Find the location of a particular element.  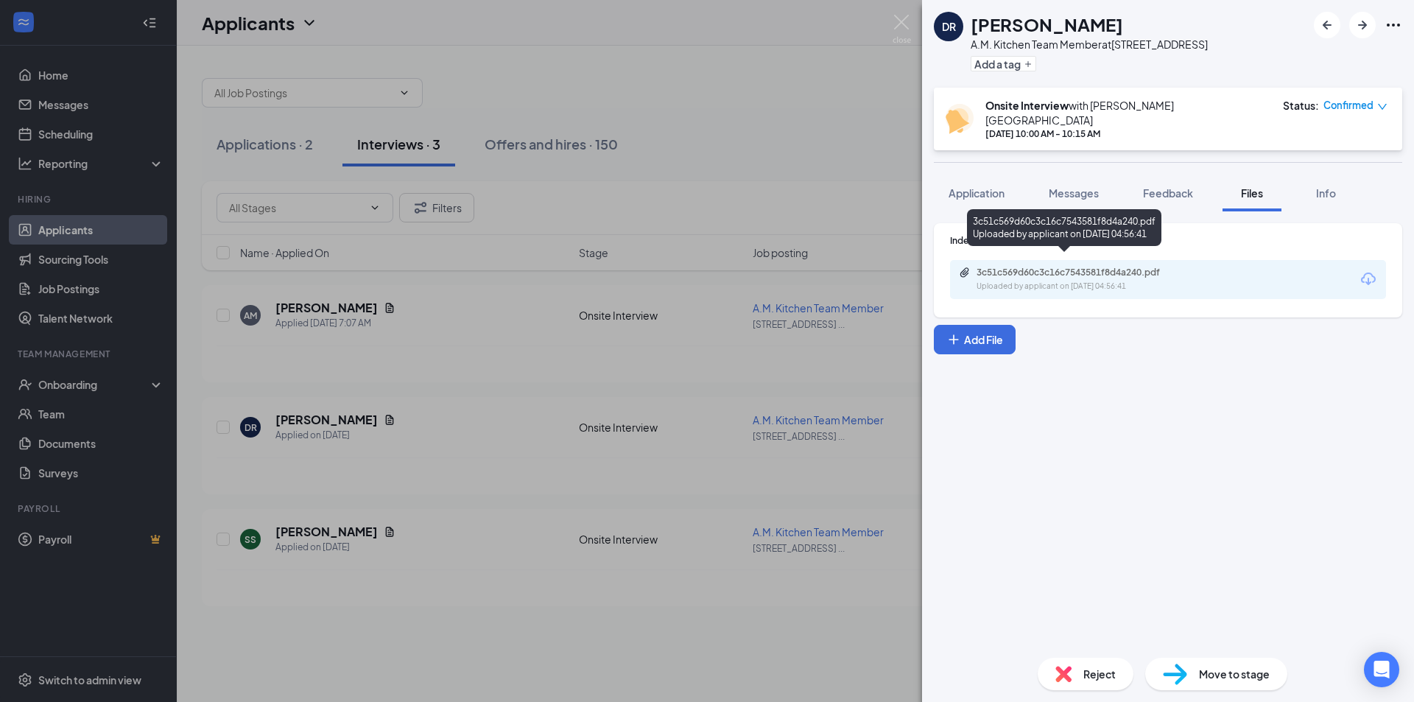

a: Download is located at coordinates (1369, 279).